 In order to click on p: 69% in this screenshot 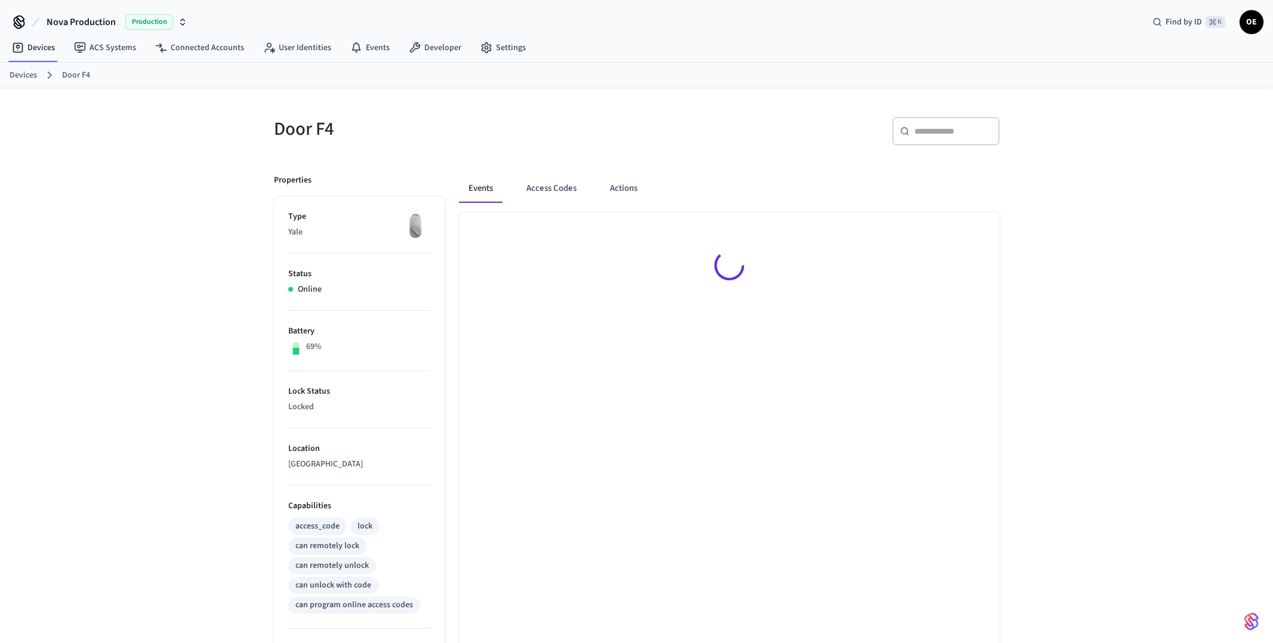, I will do `click(314, 347)`.